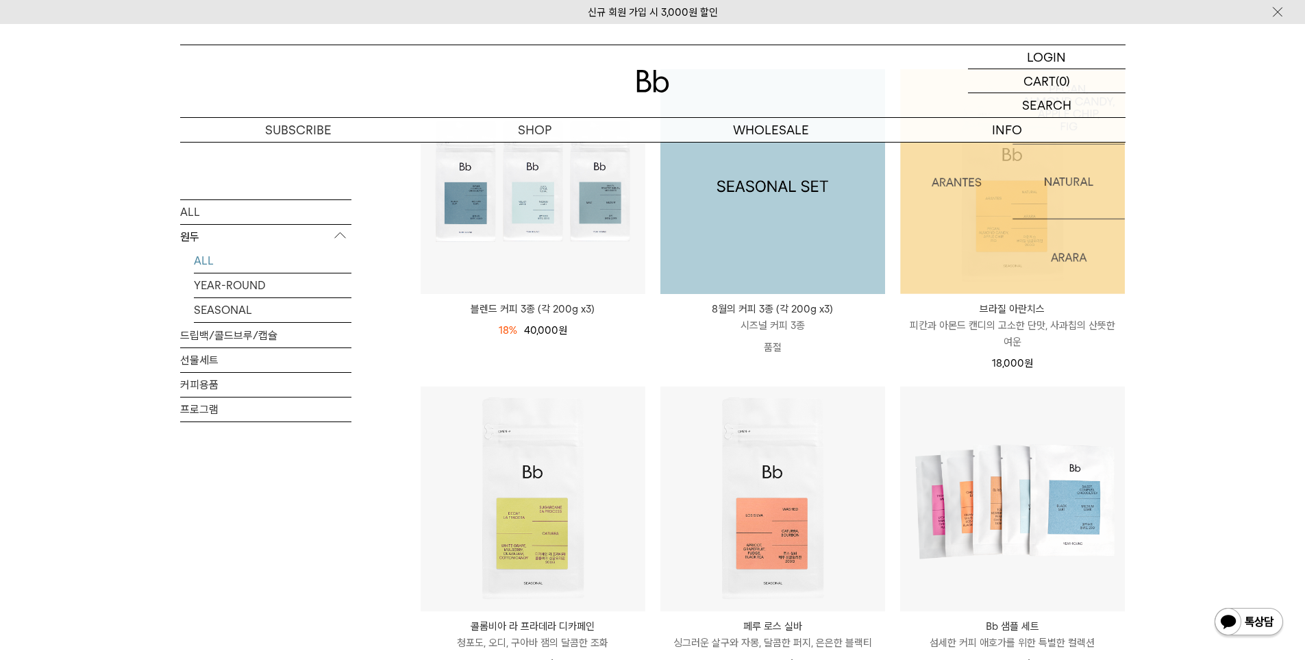 The image size is (1305, 660). What do you see at coordinates (1047, 81) in the screenshot?
I see `a: CART (0)` at bounding box center [1047, 81].